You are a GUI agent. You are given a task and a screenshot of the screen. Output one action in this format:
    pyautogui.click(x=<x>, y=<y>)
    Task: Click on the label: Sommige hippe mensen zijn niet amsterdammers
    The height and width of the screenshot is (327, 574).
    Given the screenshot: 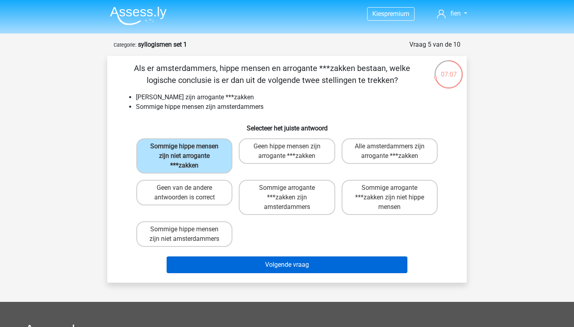 What is the action you would take?
    pyautogui.click(x=184, y=234)
    